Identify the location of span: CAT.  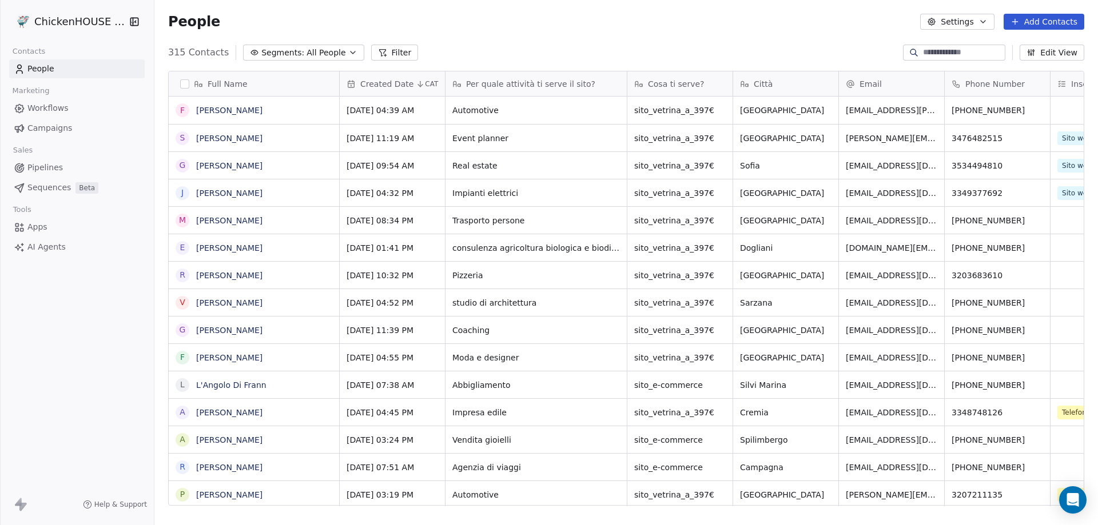
(431, 84).